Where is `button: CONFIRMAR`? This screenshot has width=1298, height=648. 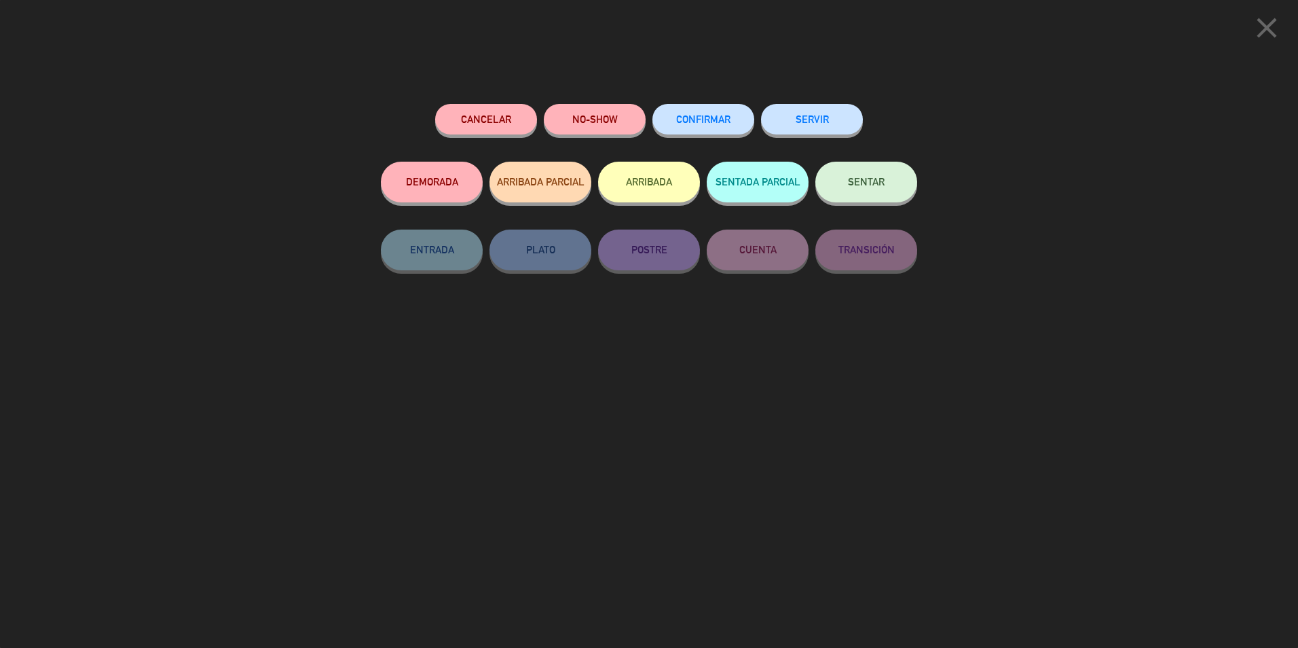
button: CONFIRMAR is located at coordinates (704, 119).